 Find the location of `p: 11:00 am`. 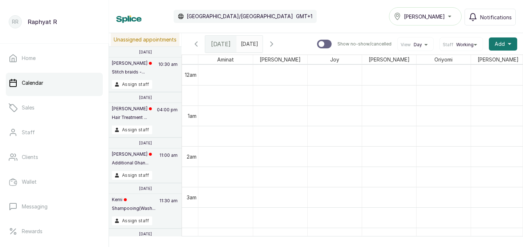

p: 11:00 am is located at coordinates (168, 161).